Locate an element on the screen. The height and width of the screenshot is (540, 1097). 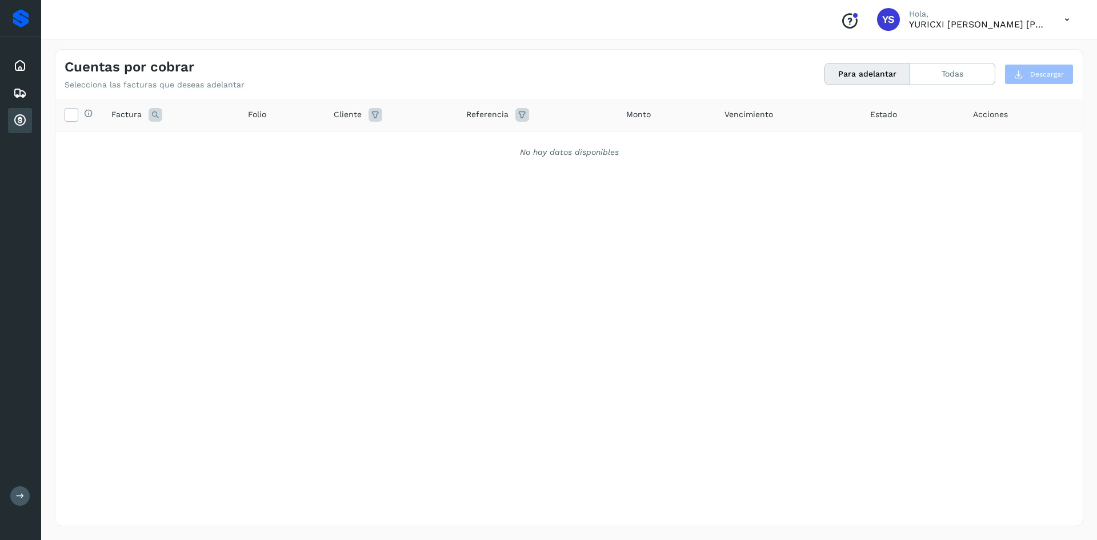
div: No hay datos disponibles is located at coordinates (569, 152).